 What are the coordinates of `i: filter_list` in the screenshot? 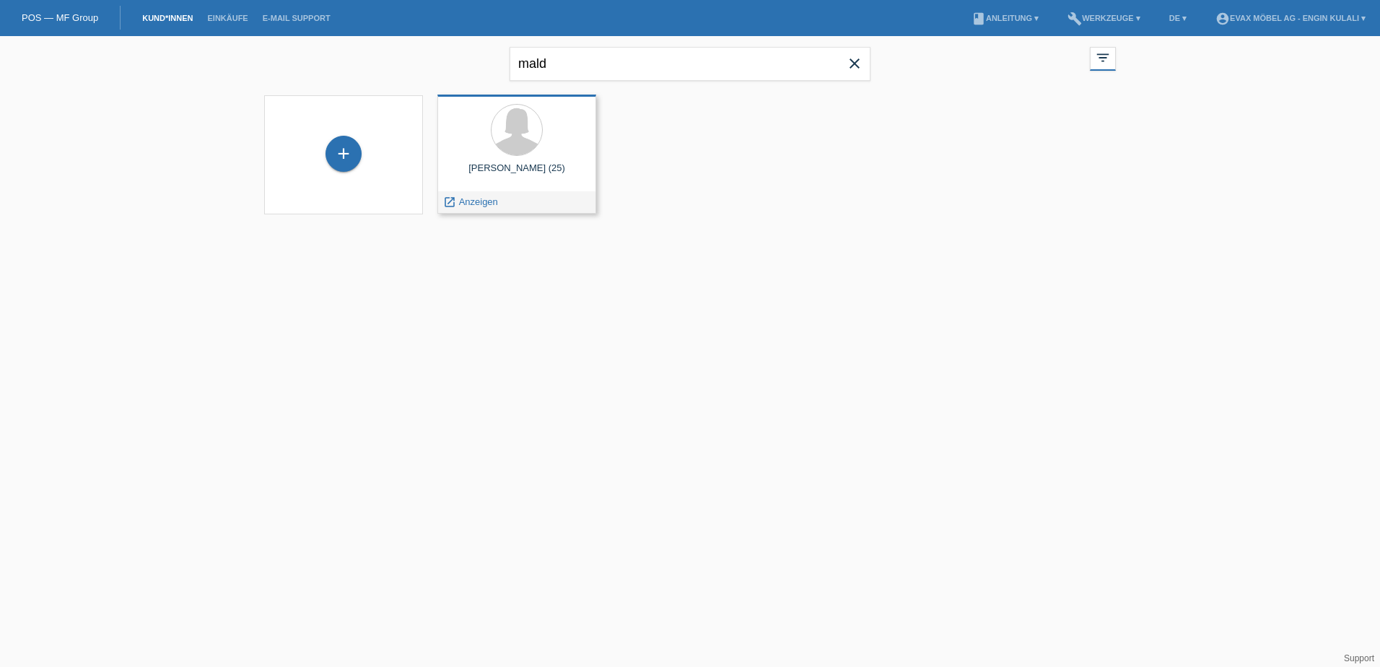 It's located at (1103, 58).